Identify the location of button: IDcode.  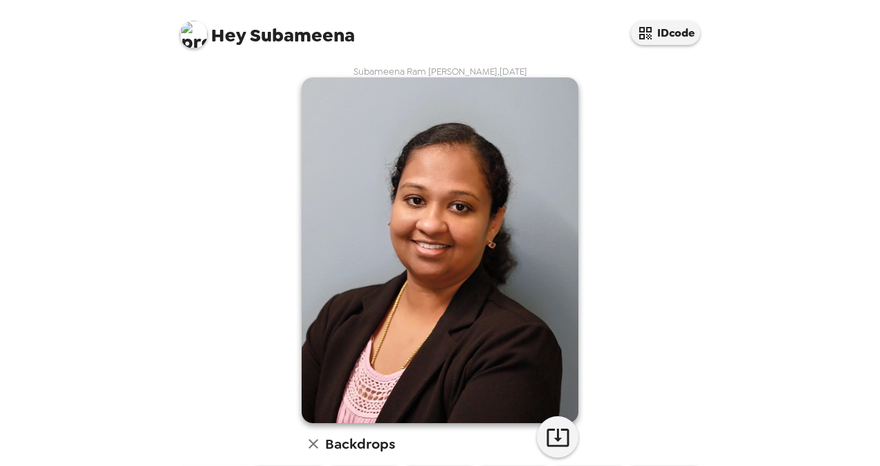
(666, 33).